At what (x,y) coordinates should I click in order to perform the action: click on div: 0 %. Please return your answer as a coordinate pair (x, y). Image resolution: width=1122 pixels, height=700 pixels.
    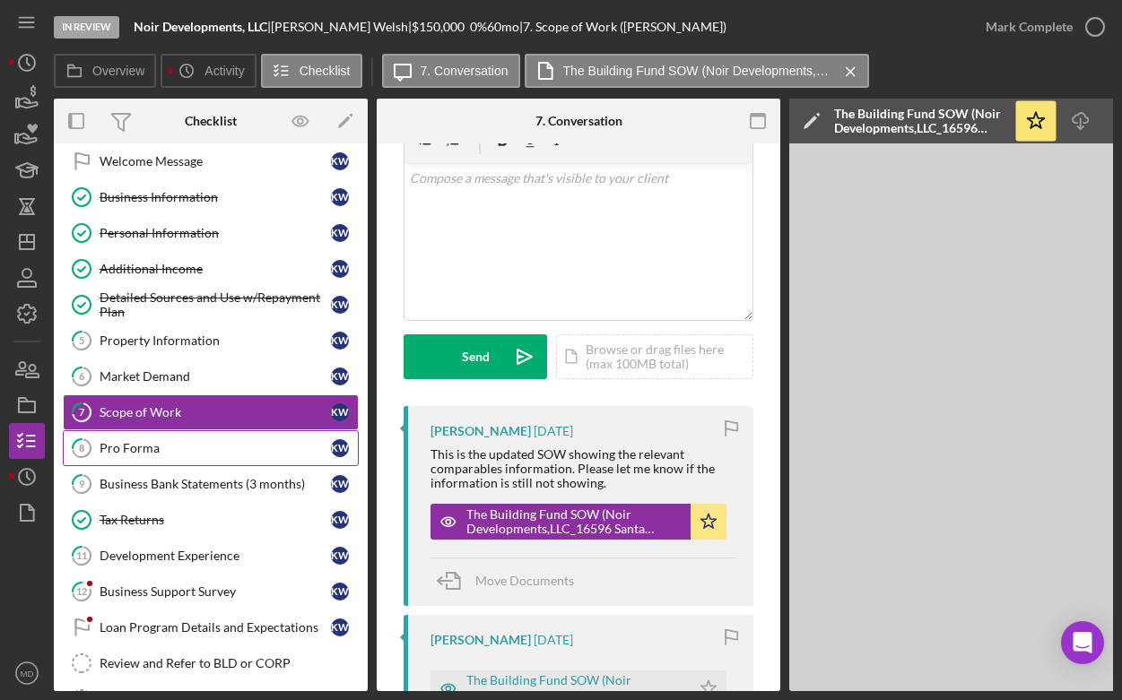
    Looking at the image, I should click on (478, 27).